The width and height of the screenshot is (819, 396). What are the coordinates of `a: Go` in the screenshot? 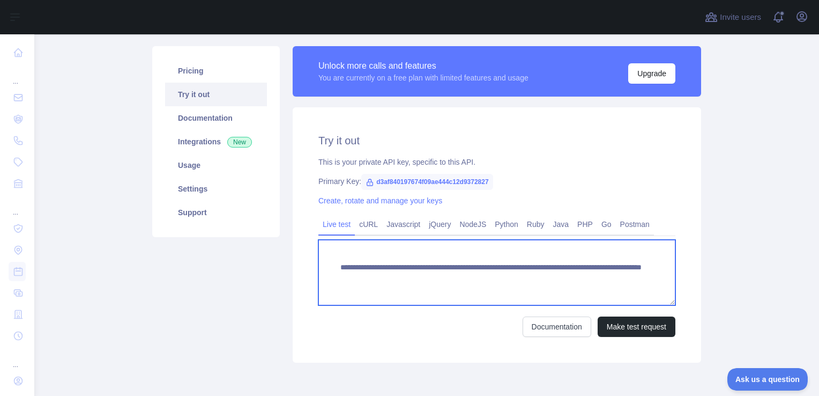 It's located at (606, 224).